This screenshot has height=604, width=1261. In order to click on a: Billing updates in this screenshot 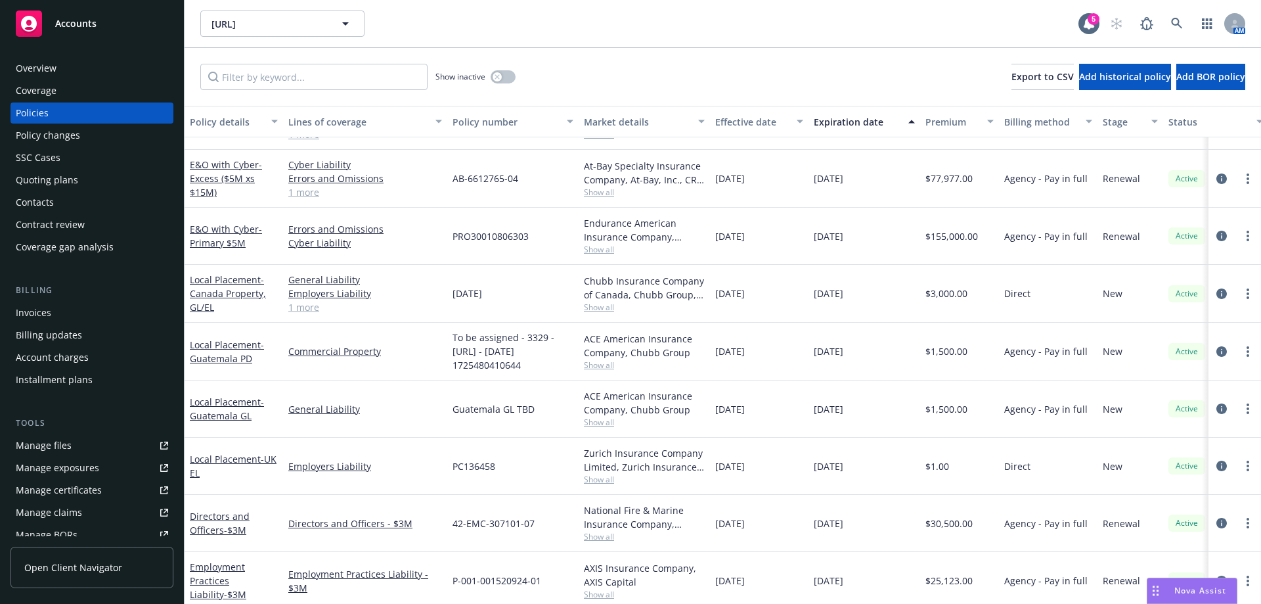, I will do `click(92, 335)`.